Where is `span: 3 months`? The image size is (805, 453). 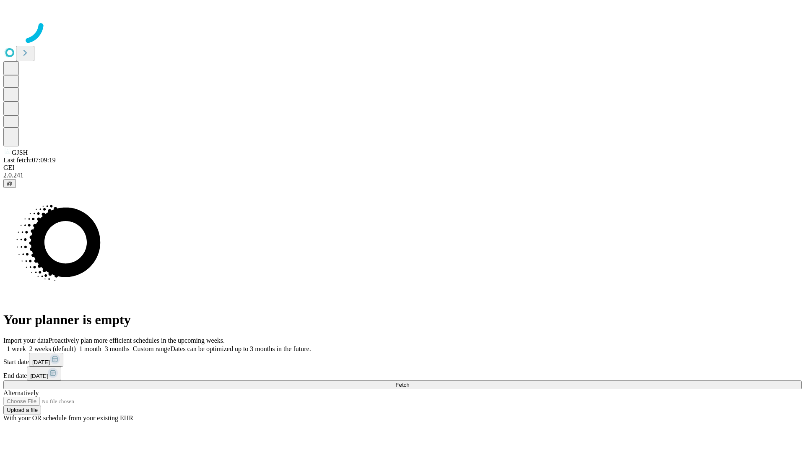
span: 3 months is located at coordinates (117, 349).